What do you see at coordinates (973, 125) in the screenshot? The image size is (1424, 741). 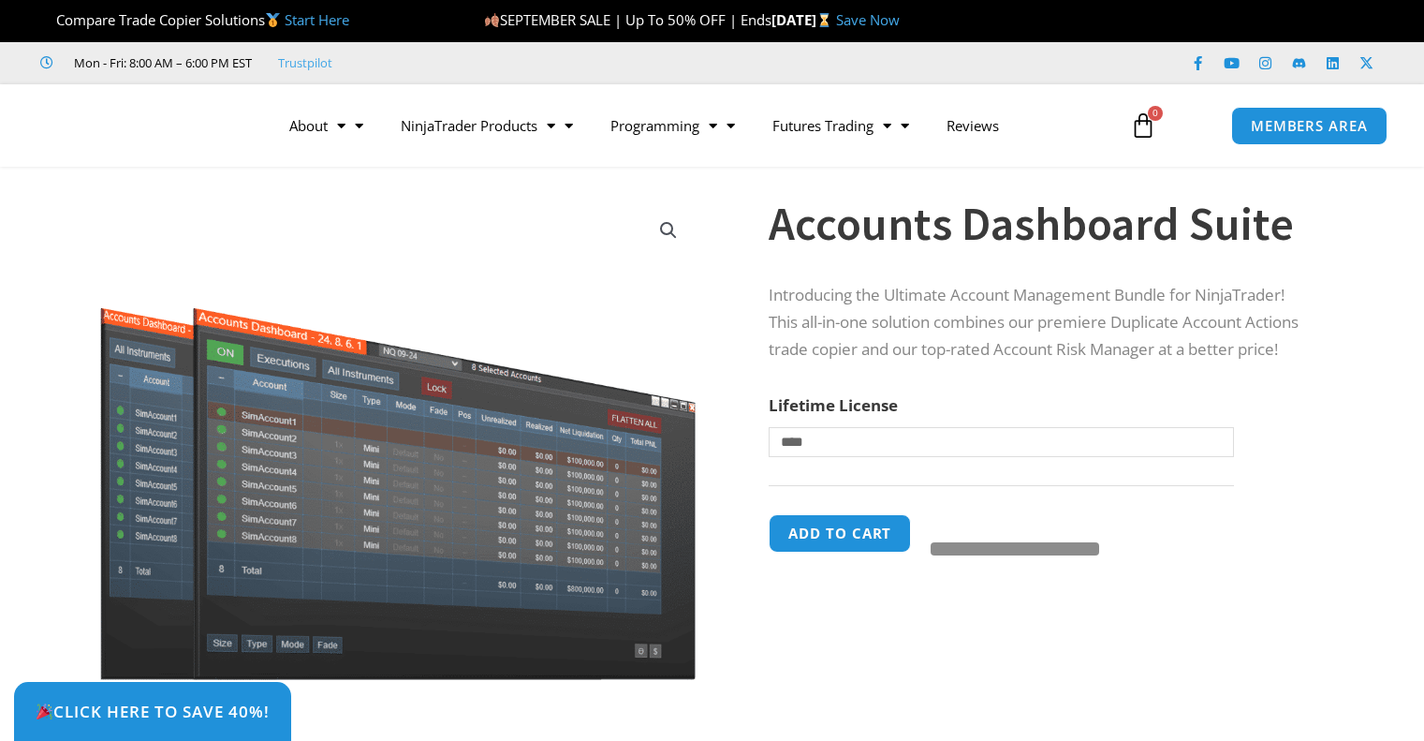 I see `a: Reviews` at bounding box center [973, 125].